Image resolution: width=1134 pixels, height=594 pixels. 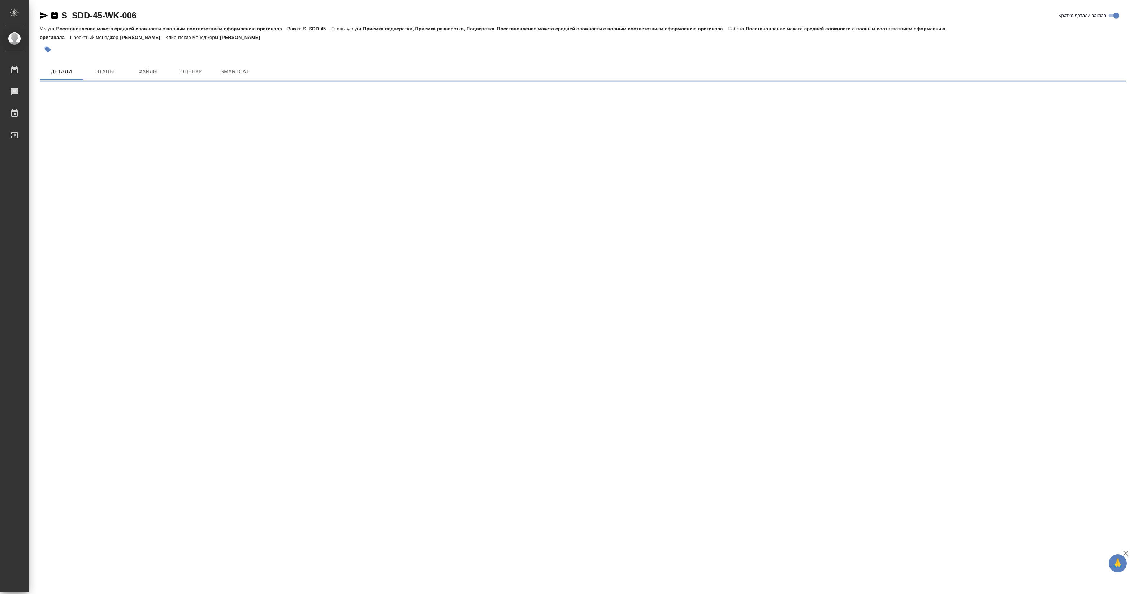 What do you see at coordinates (545, 29) in the screenshot?
I see `p: Приемка подверстки, Приемка разверстки, Подверстка, Восстановление макета средней сложности с пол...` at bounding box center [545, 29].